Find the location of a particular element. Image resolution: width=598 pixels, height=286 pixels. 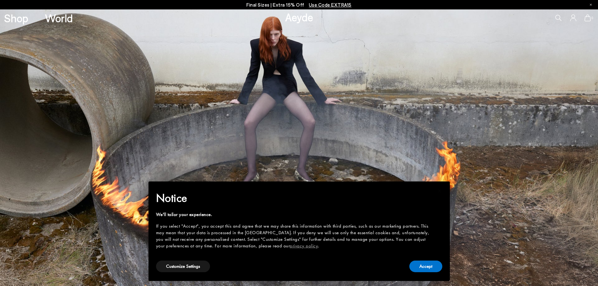

a: 0 is located at coordinates (588, 18).